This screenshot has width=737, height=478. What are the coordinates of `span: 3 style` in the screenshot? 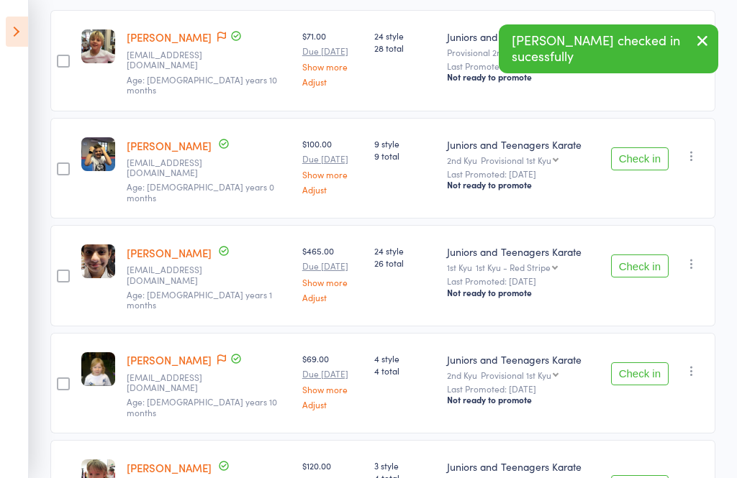 It's located at (405, 465).